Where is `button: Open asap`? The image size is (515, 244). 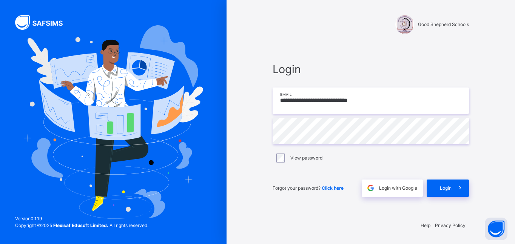
button: Open asap is located at coordinates (496, 229).